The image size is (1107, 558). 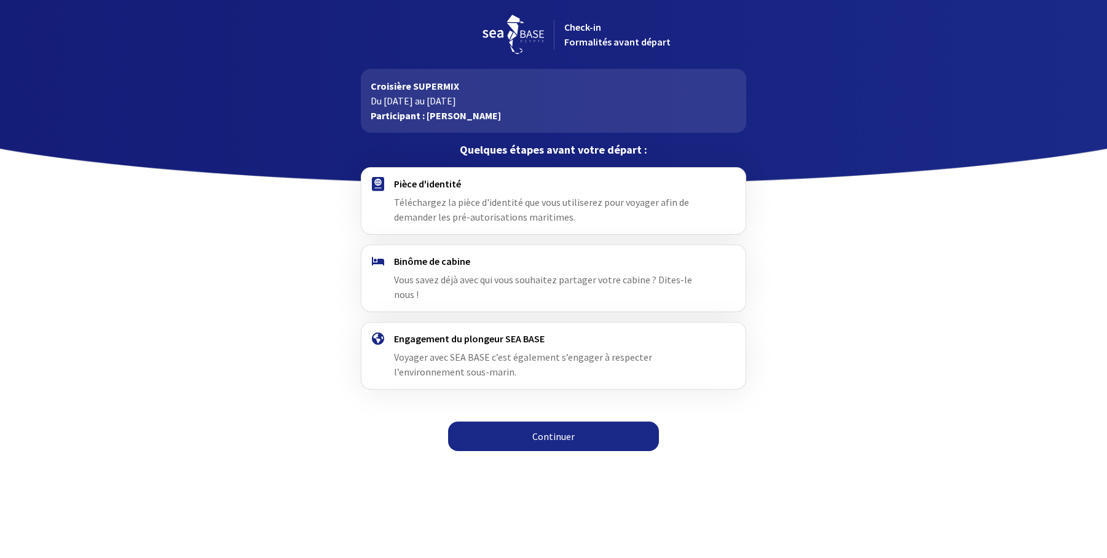 I want to click on span: Voyager avec SEA BASE c’est également s’engager à respecter l’environnement sous-marin., so click(x=523, y=364).